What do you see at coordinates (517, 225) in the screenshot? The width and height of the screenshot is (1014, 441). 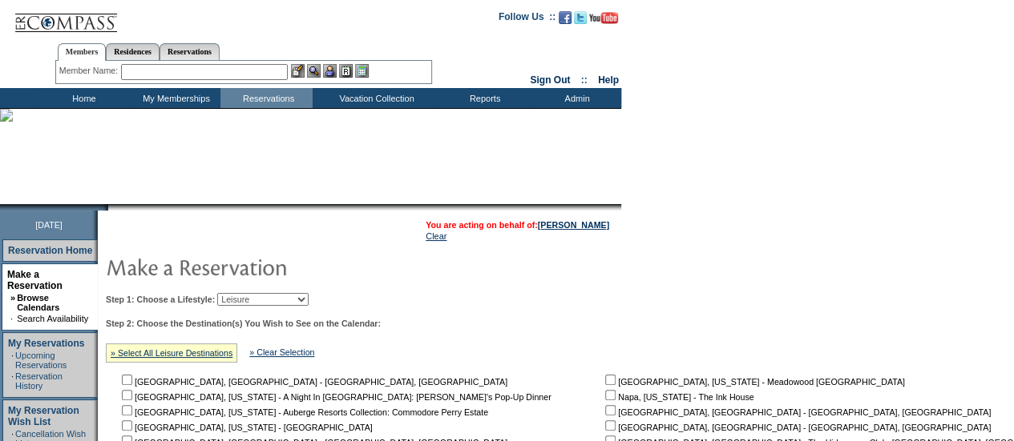 I see `span: You are acting on behalf of:` at bounding box center [517, 225].